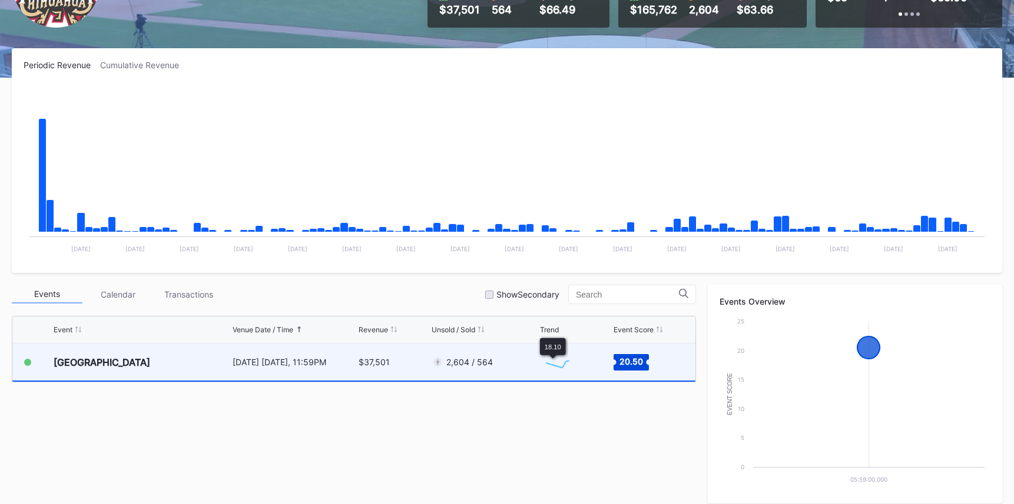 The width and height of the screenshot is (1014, 504). What do you see at coordinates (741, 409) in the screenshot?
I see `text: 10` at bounding box center [741, 409].